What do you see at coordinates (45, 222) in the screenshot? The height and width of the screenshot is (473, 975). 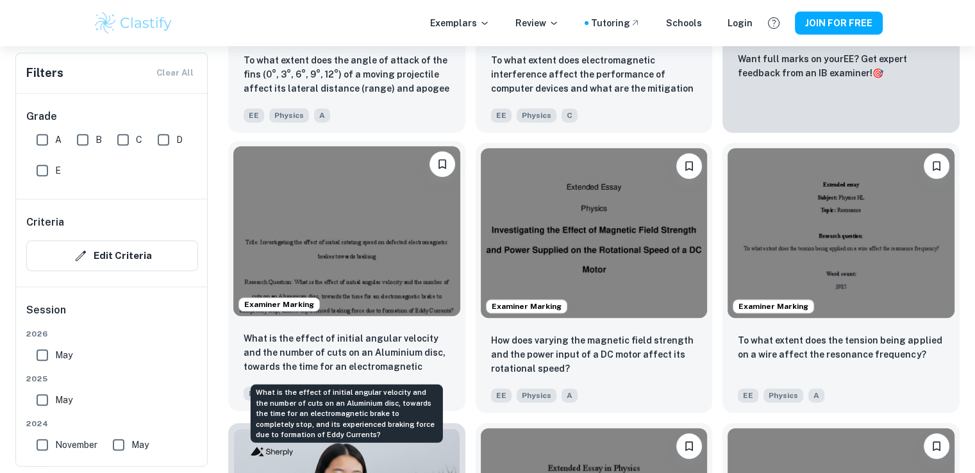 I see `h6: Criteria` at bounding box center [45, 222].